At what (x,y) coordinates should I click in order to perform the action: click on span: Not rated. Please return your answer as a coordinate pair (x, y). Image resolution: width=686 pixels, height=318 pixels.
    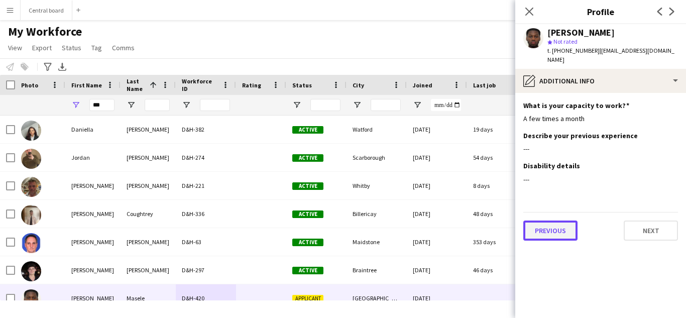
    Looking at the image, I should click on (565, 41).